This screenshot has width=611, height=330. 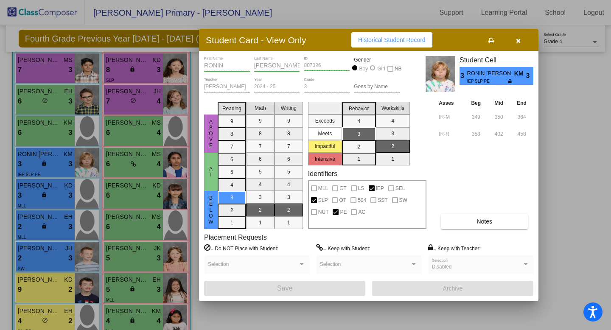 I want to click on th: Asses, so click(x=451, y=103).